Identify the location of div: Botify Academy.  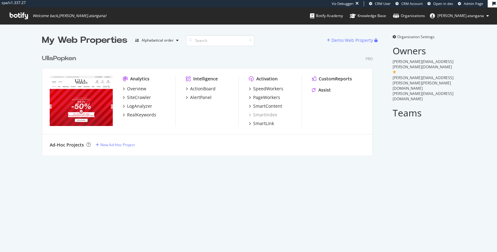
(327, 16).